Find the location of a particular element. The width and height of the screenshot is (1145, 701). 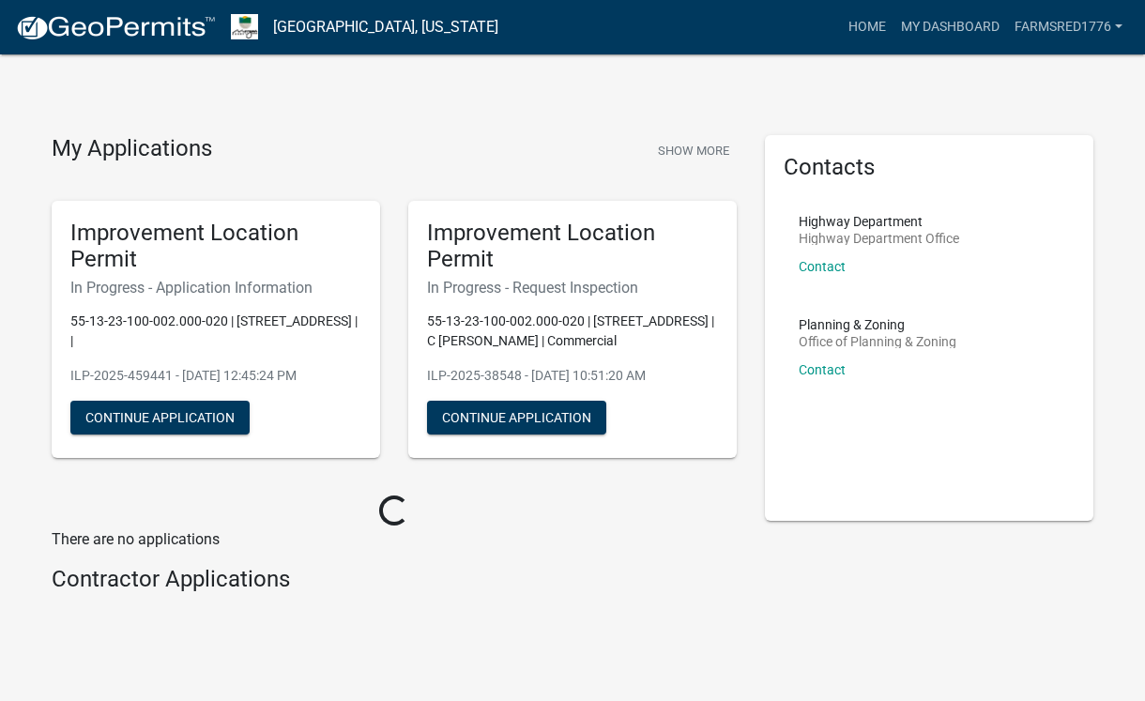

h6: In Progress - Request Inspection is located at coordinates (572, 287).